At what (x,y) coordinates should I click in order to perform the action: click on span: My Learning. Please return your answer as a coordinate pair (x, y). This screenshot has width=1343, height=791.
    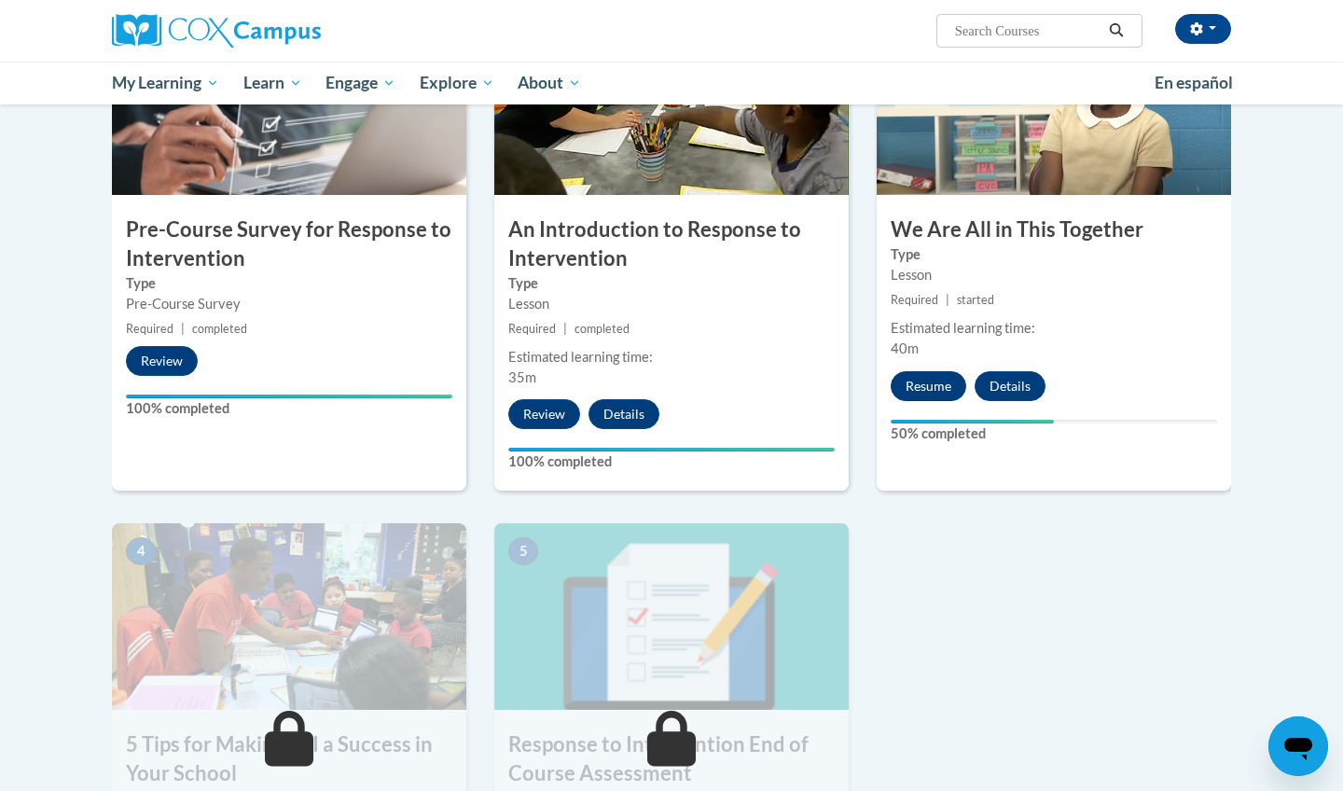
    Looking at the image, I should click on (165, 83).